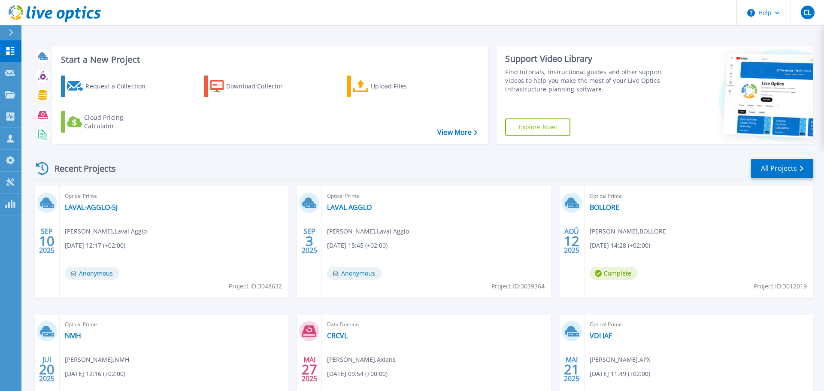 This screenshot has width=824, height=391. Describe the element at coordinates (782, 168) in the screenshot. I see `a: All Projects` at that location.